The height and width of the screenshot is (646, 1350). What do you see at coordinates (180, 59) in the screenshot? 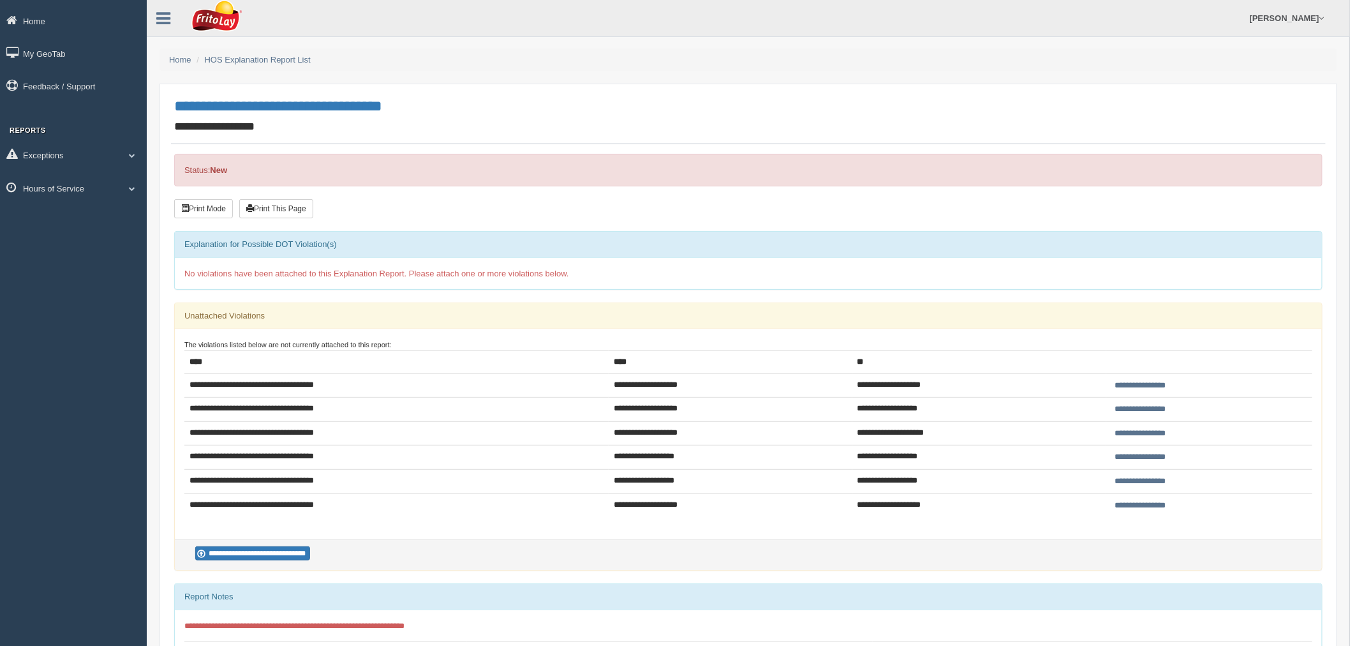
I see `a: Home` at bounding box center [180, 59].